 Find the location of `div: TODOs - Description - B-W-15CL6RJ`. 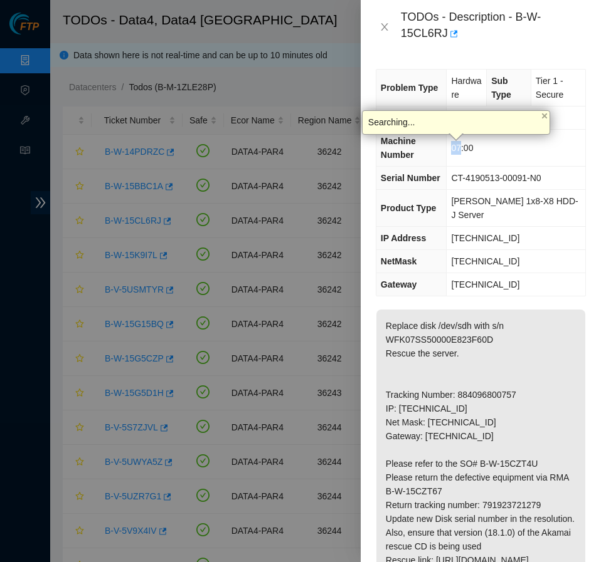

div: TODOs - Description - B-W-15CL6RJ is located at coordinates (493, 27).